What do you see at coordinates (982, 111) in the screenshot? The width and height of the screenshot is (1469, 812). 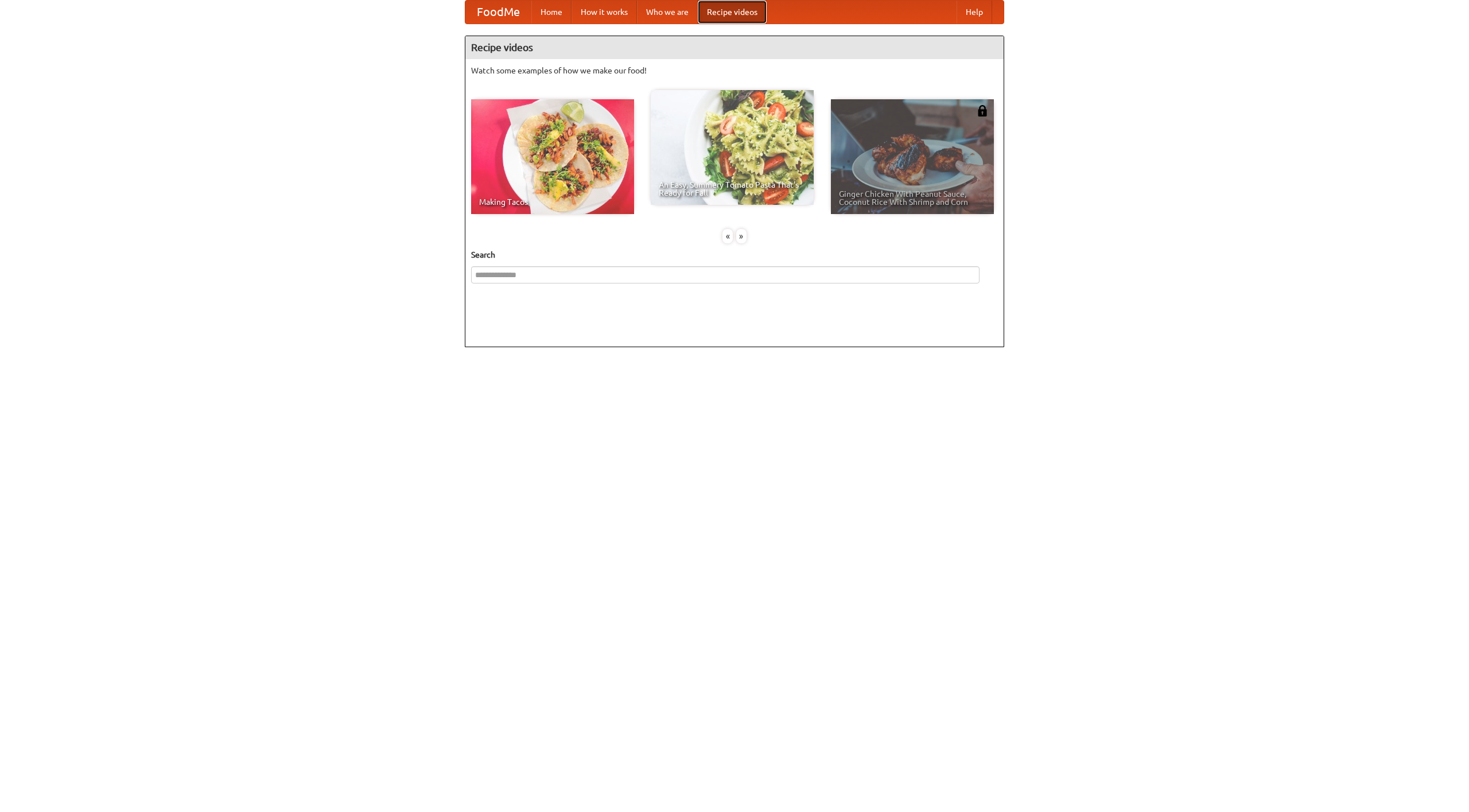 I see `img: 483408.png` at bounding box center [982, 111].